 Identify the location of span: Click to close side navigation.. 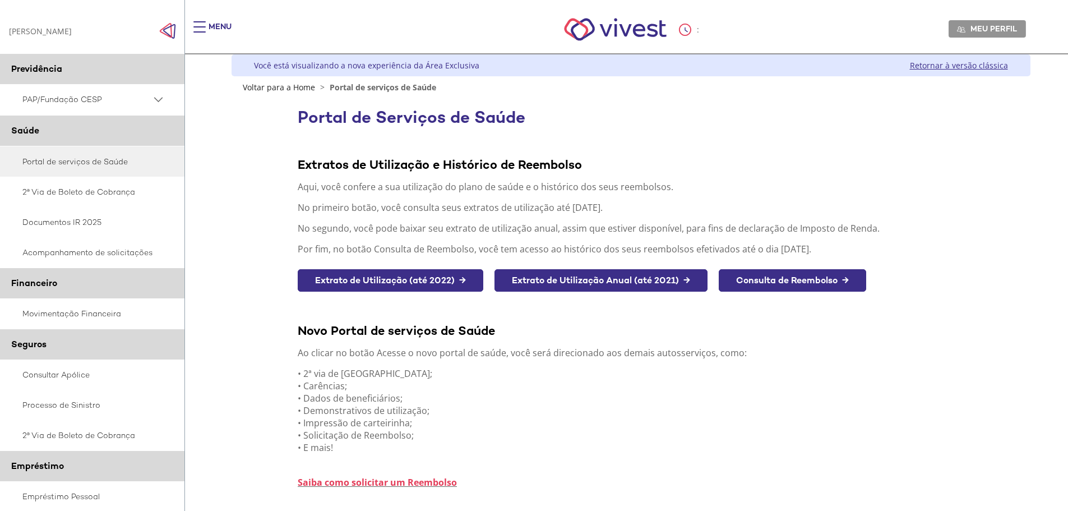
(168, 31).